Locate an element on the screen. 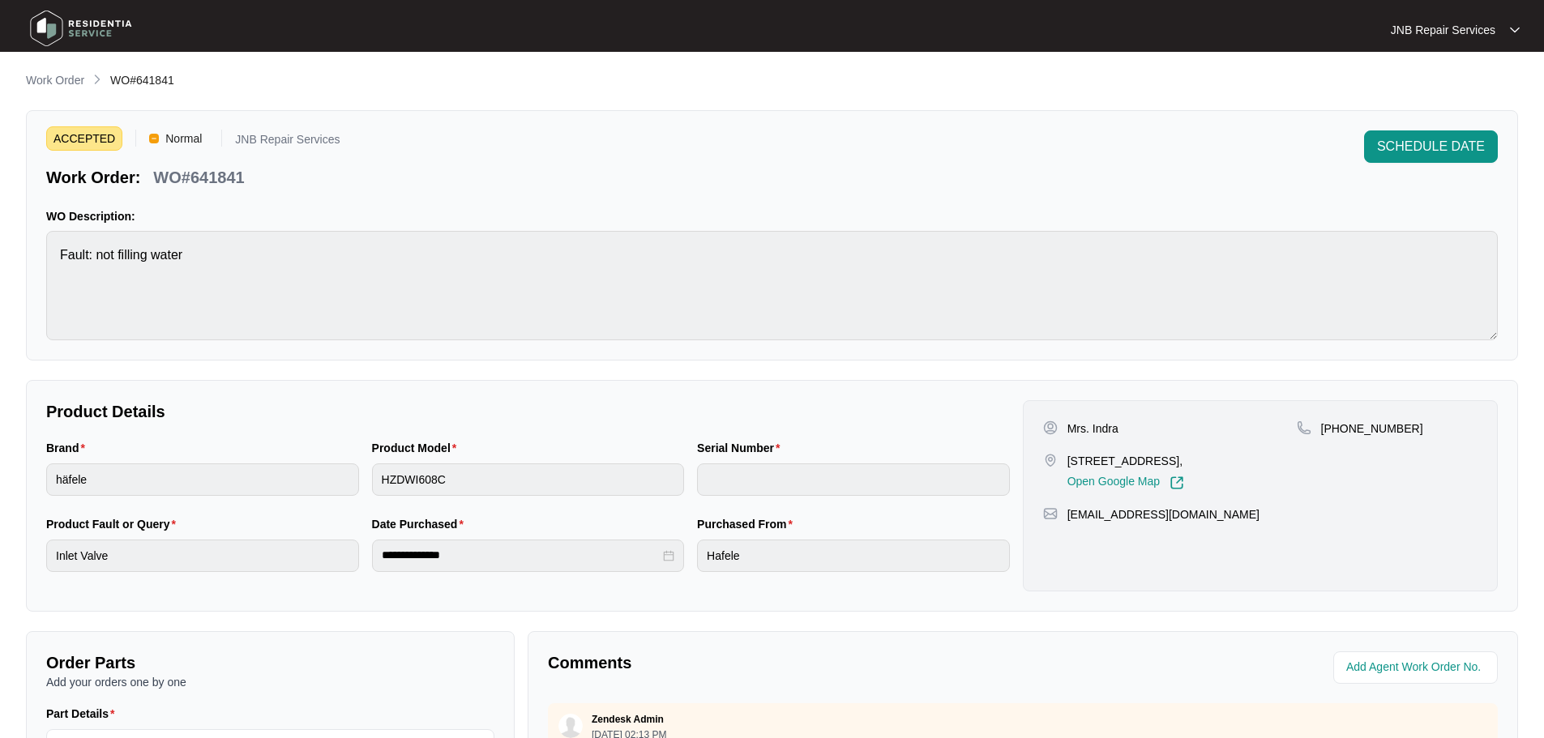 The height and width of the screenshot is (738, 1544). input: Serial Number is located at coordinates (854, 480).